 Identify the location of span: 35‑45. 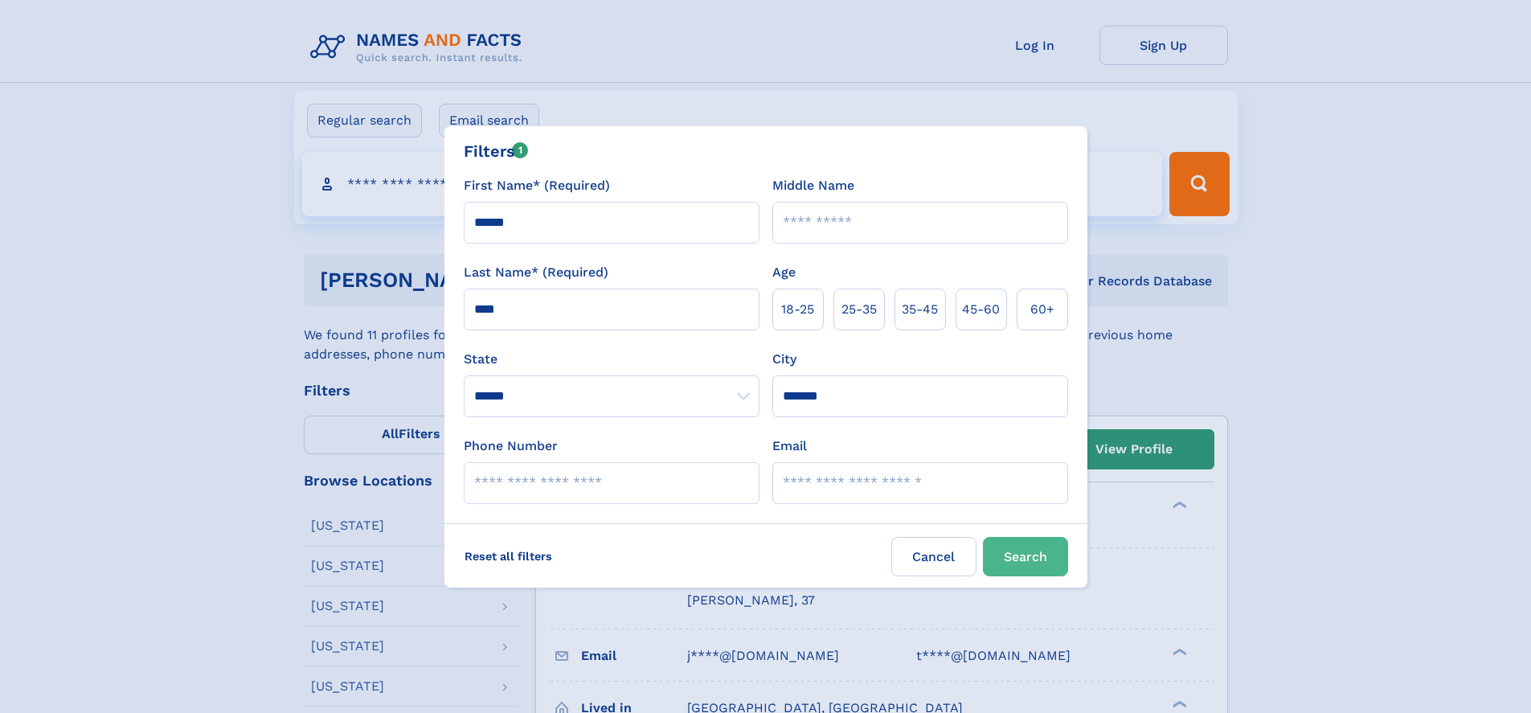
(920, 310).